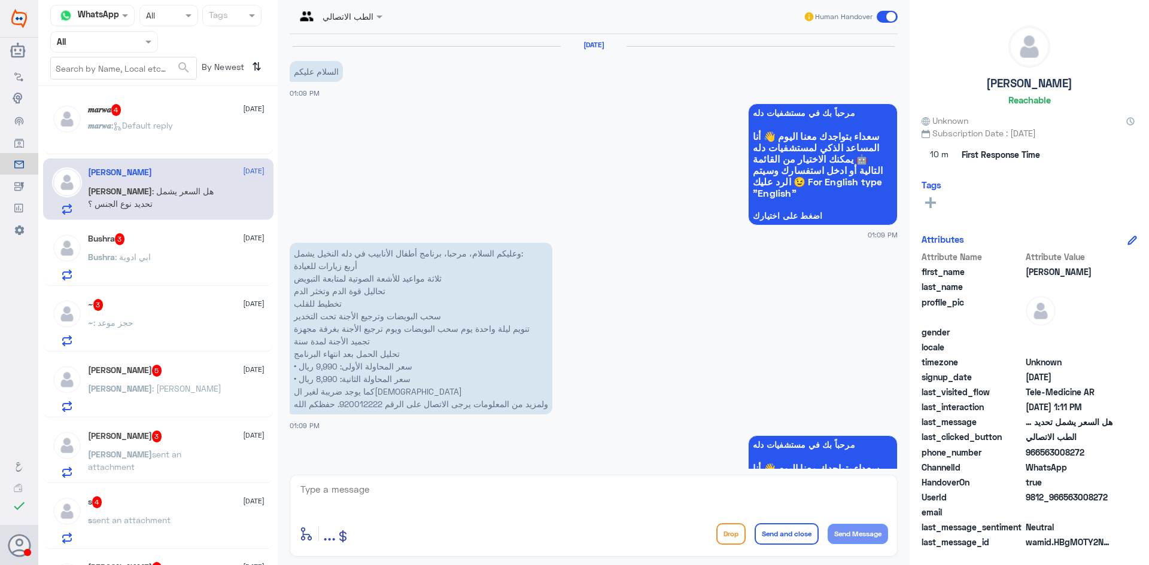 The width and height of the screenshot is (1149, 565). What do you see at coordinates (184, 68) in the screenshot?
I see `button: search` at bounding box center [184, 68].